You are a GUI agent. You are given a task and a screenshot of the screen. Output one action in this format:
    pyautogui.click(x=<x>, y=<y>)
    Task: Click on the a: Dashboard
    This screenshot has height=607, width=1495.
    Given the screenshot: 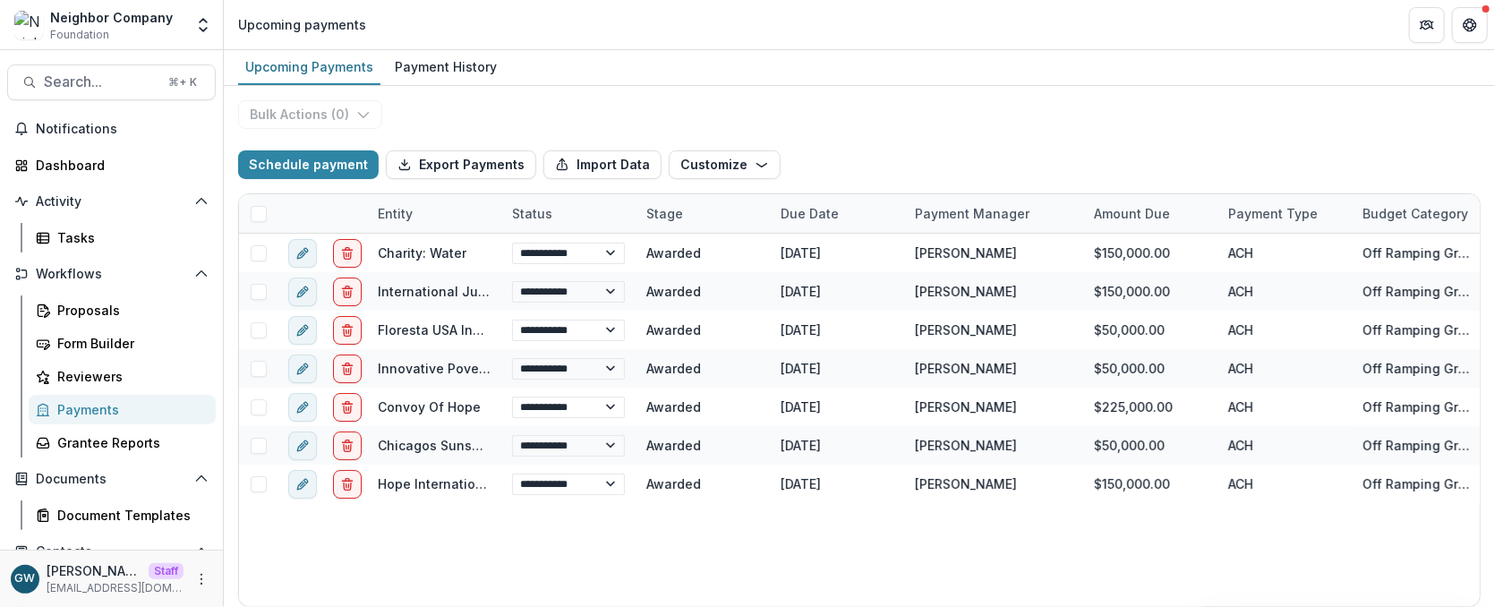 What is the action you would take?
    pyautogui.click(x=111, y=165)
    